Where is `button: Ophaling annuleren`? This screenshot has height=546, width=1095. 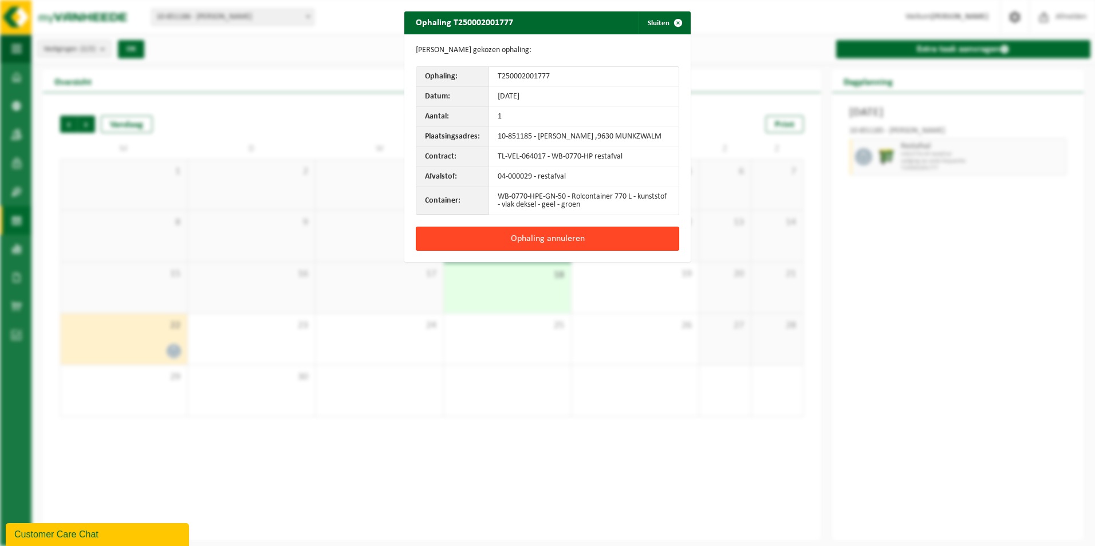
button: Ophaling annuleren is located at coordinates (547, 239).